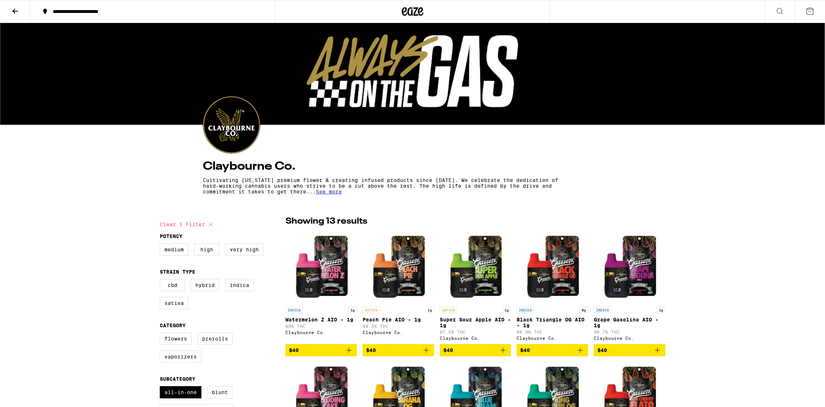 This screenshot has width=825, height=407. I want to click on a: Open page for Grape Gasolina AIO - 1g from Claybourne Co., so click(630, 287).